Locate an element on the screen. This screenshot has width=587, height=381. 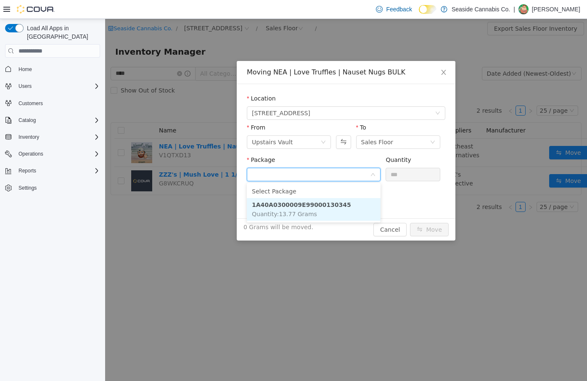
p: Seaside Cannabis Co. is located at coordinates (481, 9).